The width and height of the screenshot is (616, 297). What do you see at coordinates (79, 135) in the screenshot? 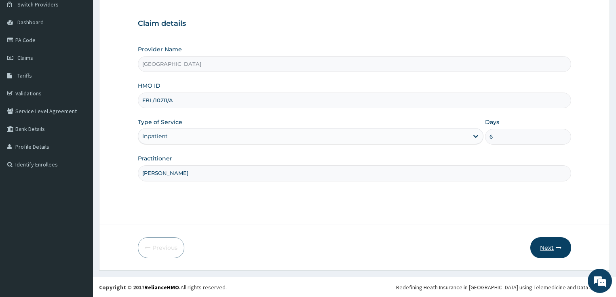
I see `span: We're online!` at bounding box center [79, 135].